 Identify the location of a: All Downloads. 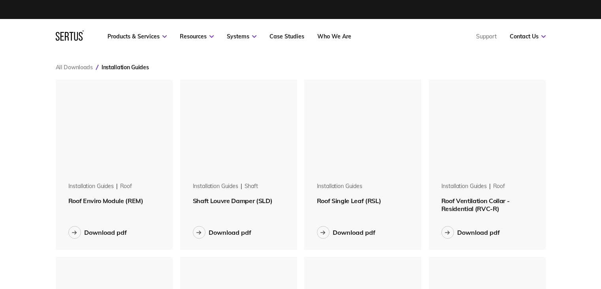
(74, 67).